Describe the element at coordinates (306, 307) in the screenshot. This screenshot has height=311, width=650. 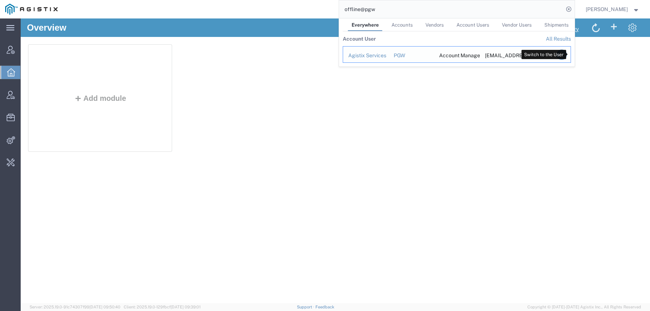
I see `a: Support` at that location.